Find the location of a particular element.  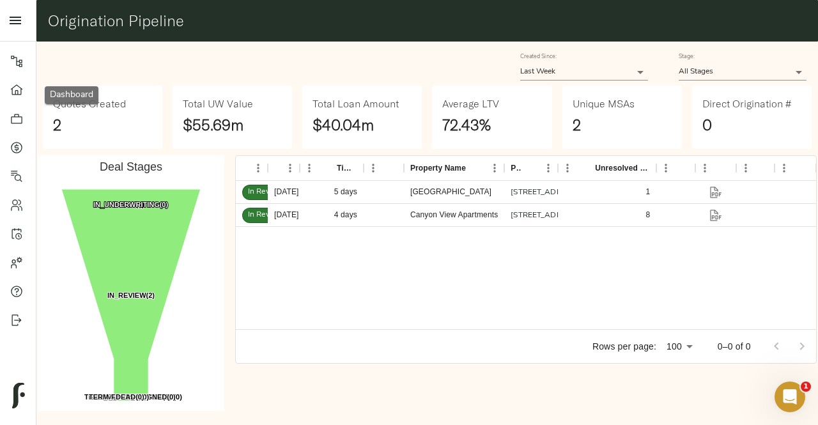

div: 4 days is located at coordinates (332, 215).